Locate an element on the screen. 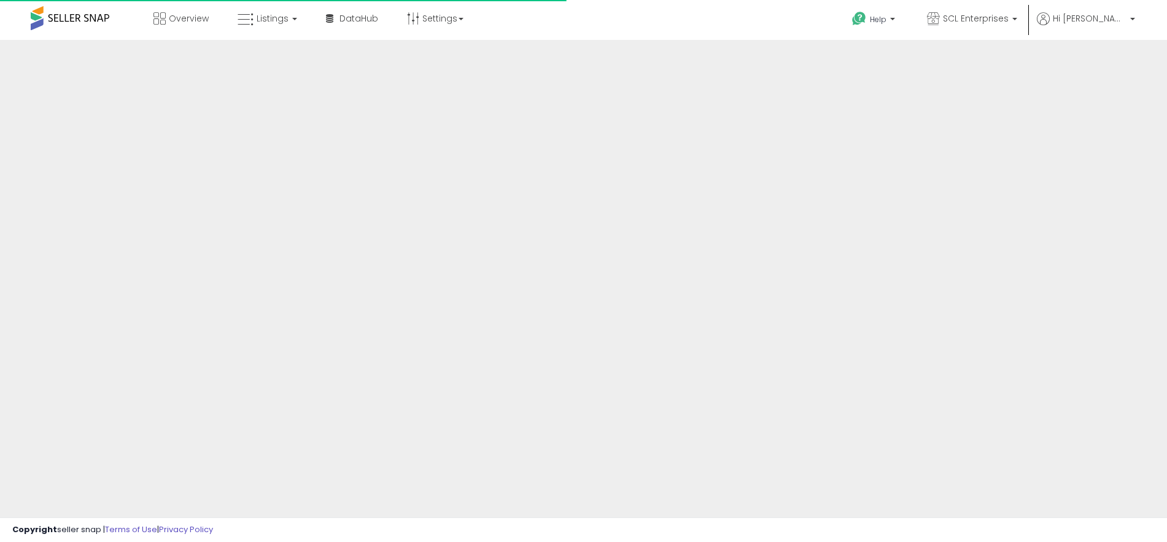 The width and height of the screenshot is (1167, 542). i: Get Help is located at coordinates (859, 18).